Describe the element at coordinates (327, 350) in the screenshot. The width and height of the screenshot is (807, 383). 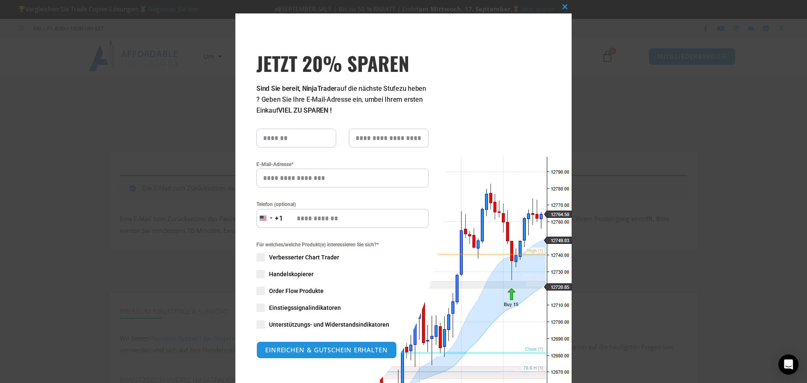
I see `button: EINREICHEN & GUTSCHEIN ERHALTEN` at that location.